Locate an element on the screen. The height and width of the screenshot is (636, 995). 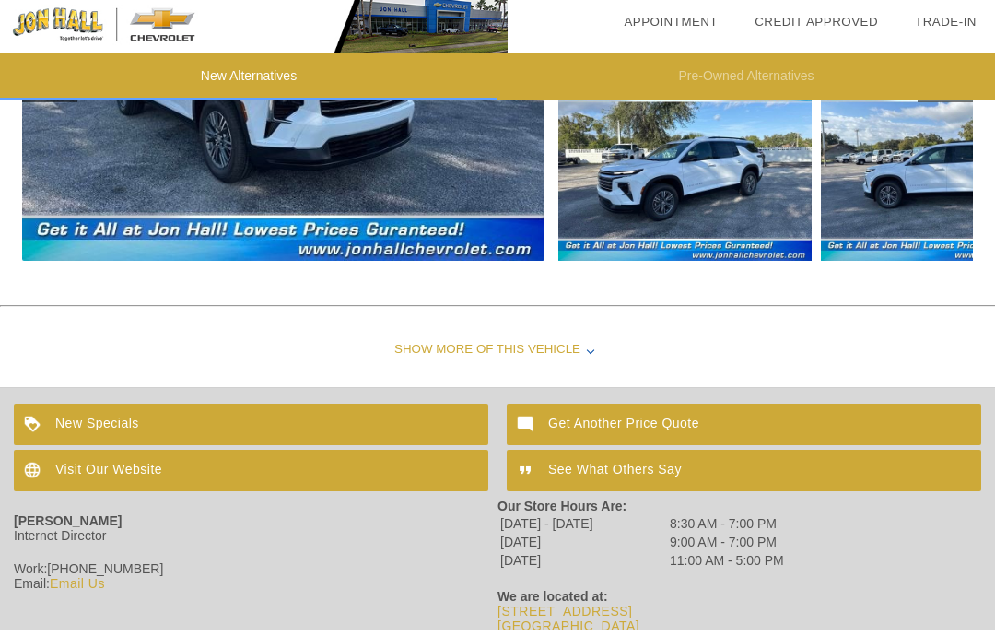
strong: Our Store Hours Are: is located at coordinates (562, 512).